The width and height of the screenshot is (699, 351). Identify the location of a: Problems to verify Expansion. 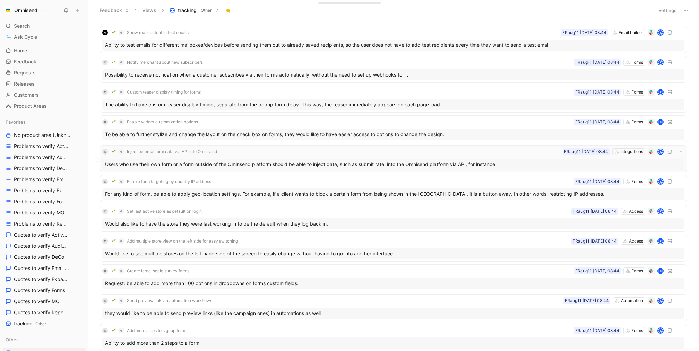
(44, 191).